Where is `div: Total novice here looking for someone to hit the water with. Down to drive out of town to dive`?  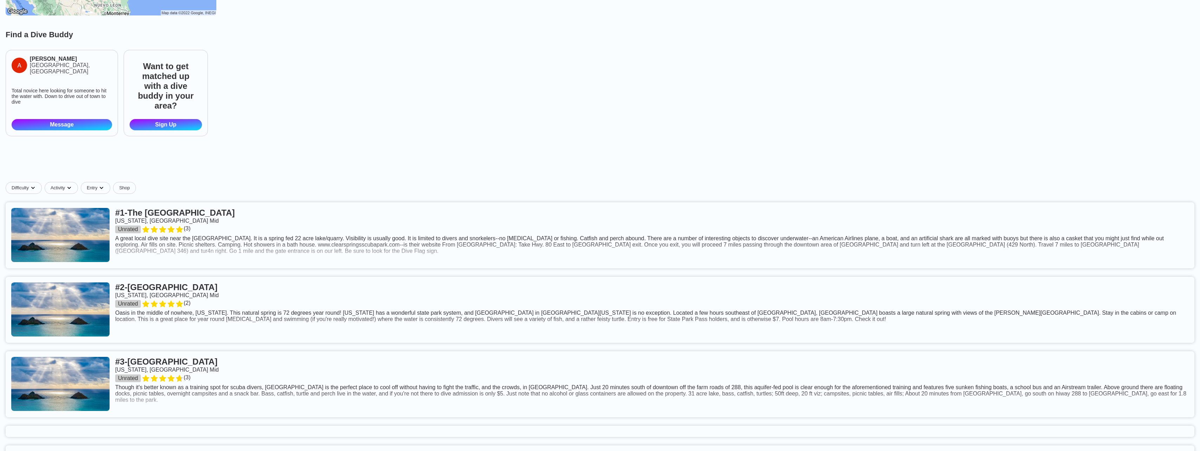
div: Total novice here looking for someone to hit the water with. Down to drive out of town to dive is located at coordinates (62, 96).